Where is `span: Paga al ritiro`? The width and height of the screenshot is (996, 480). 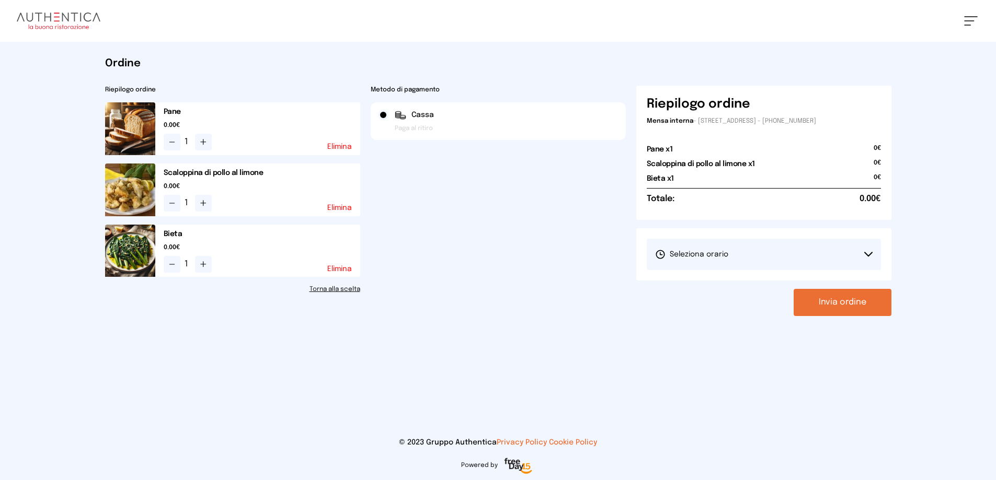 span: Paga al ritiro is located at coordinates (413, 129).